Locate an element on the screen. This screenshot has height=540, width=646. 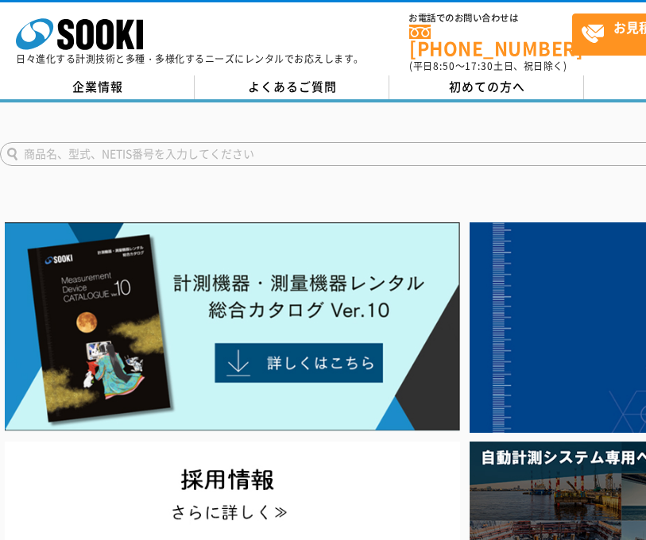
a: 初めての方へ is located at coordinates (486, 87).